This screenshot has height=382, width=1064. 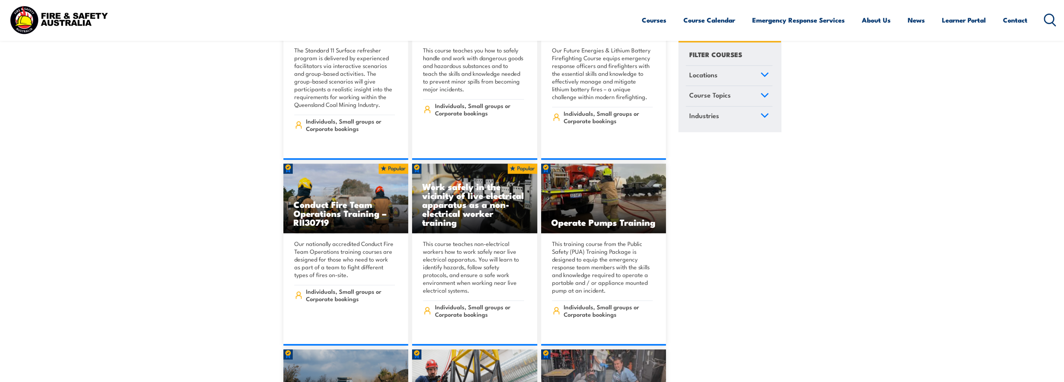 I want to click on p: This course teaches you how to safely handle and work with dangerous goods and hazardous substanc..., so click(x=473, y=70).